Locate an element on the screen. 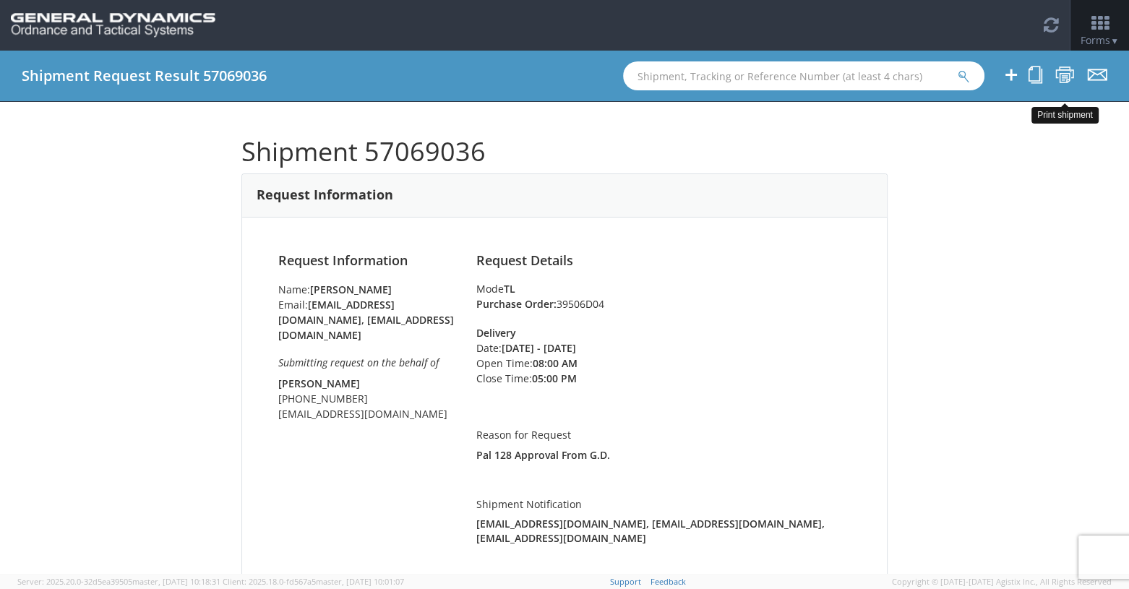 This screenshot has width=1129, height=589. li: Name: is located at coordinates (367, 289).